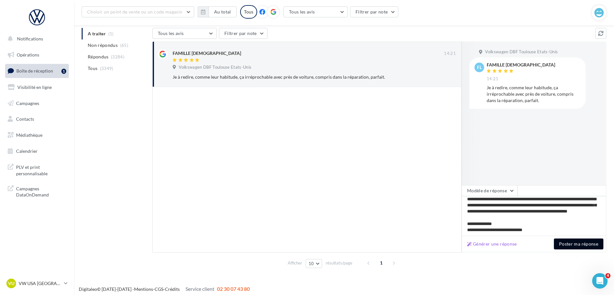 This screenshot has width=614, height=295. What do you see at coordinates (381, 263) in the screenshot?
I see `span: 1` at bounding box center [381, 263].